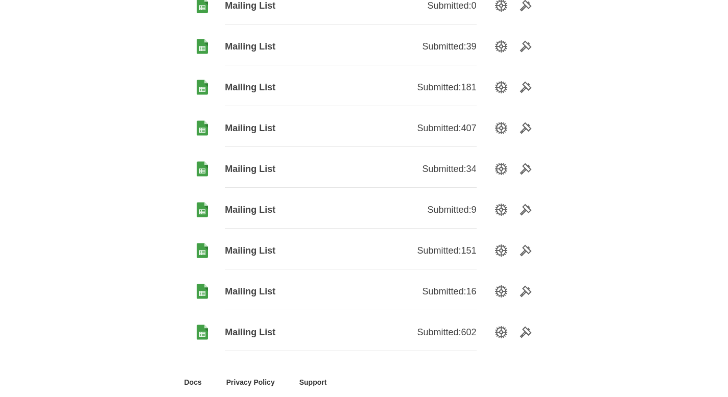 The image size is (728, 397). What do you see at coordinates (446, 128) in the screenshot?
I see `span: Submitted: 407` at bounding box center [446, 128].